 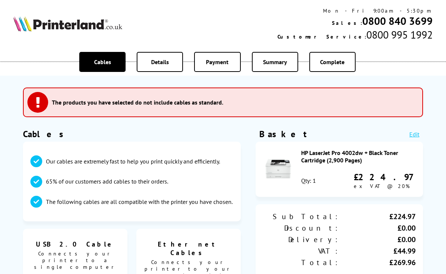 I want to click on span: ex VAT @ 20%, so click(x=382, y=186).